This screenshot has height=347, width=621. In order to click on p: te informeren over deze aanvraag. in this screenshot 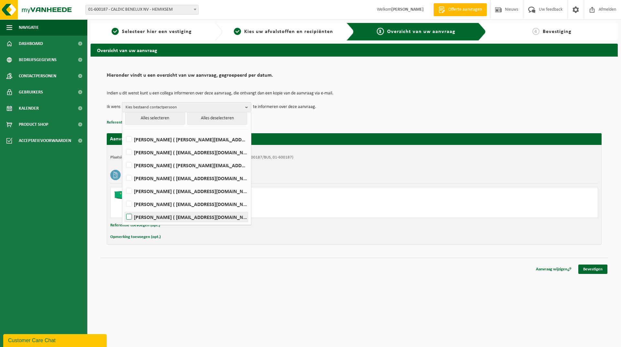, I will do `click(285, 107)`.